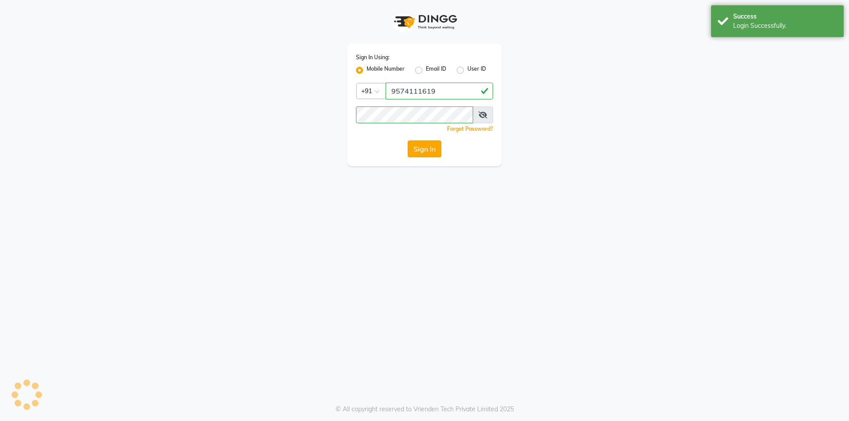  I want to click on label: Mobile Number, so click(386, 70).